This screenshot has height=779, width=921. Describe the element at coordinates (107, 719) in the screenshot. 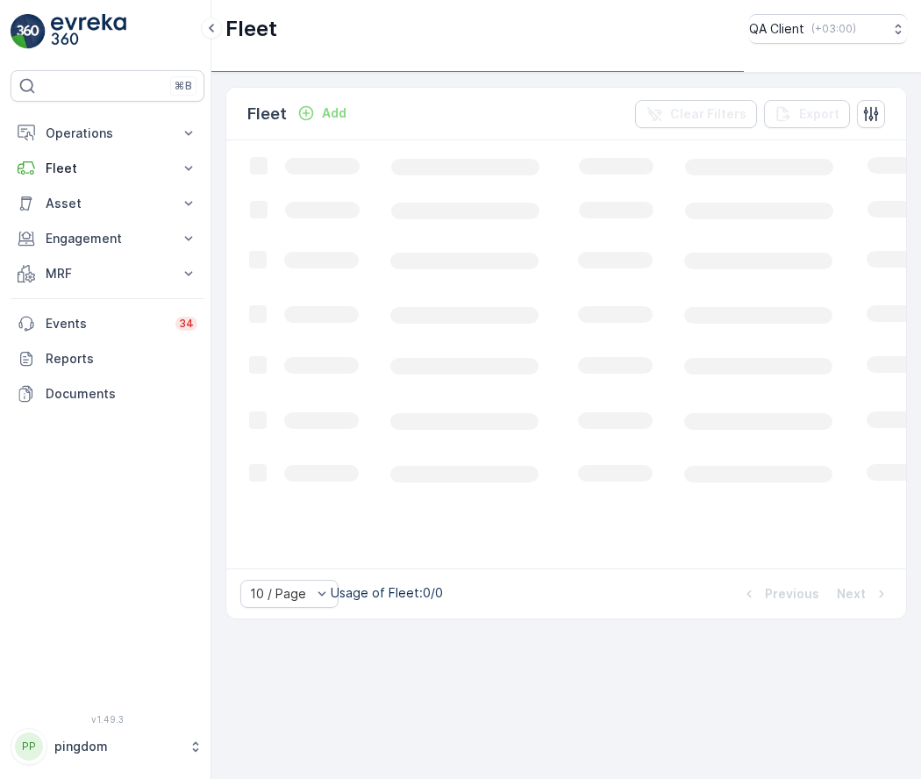

I see `span: v 1.49.3` at that location.